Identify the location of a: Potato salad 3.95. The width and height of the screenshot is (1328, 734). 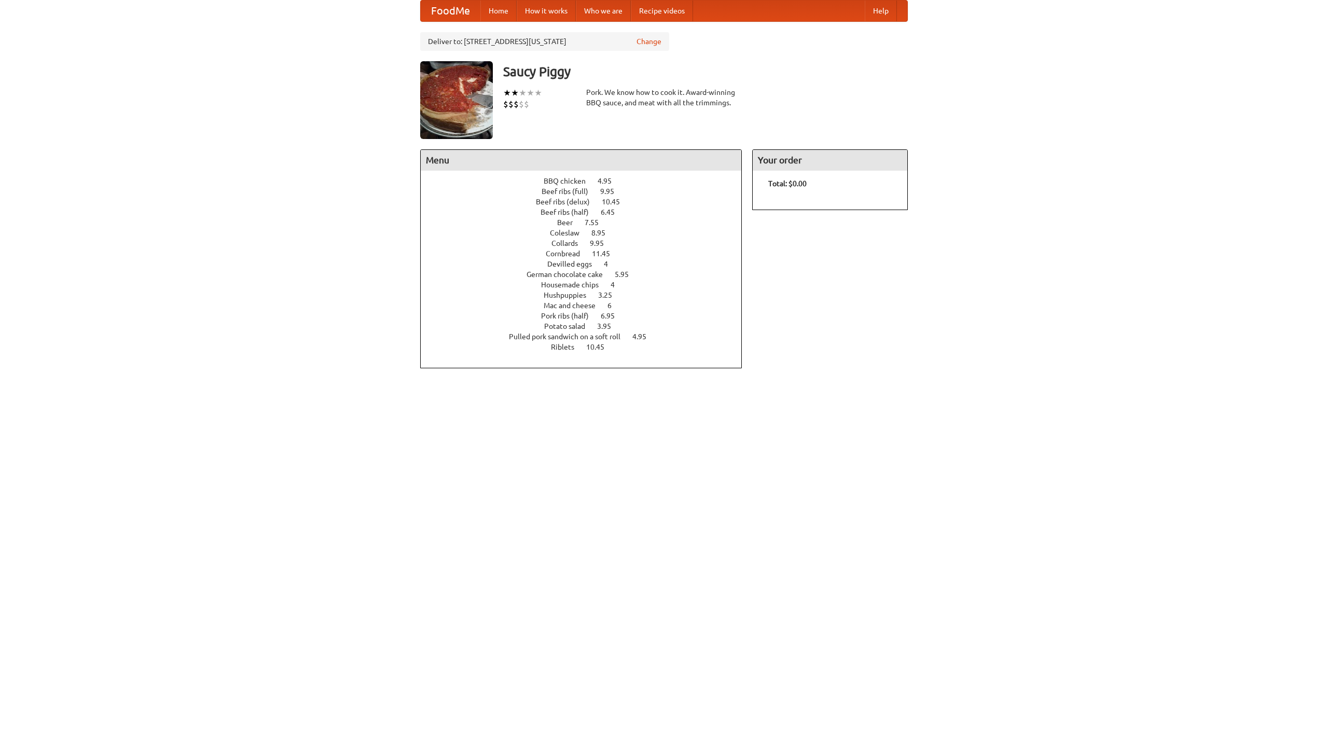
(587, 326).